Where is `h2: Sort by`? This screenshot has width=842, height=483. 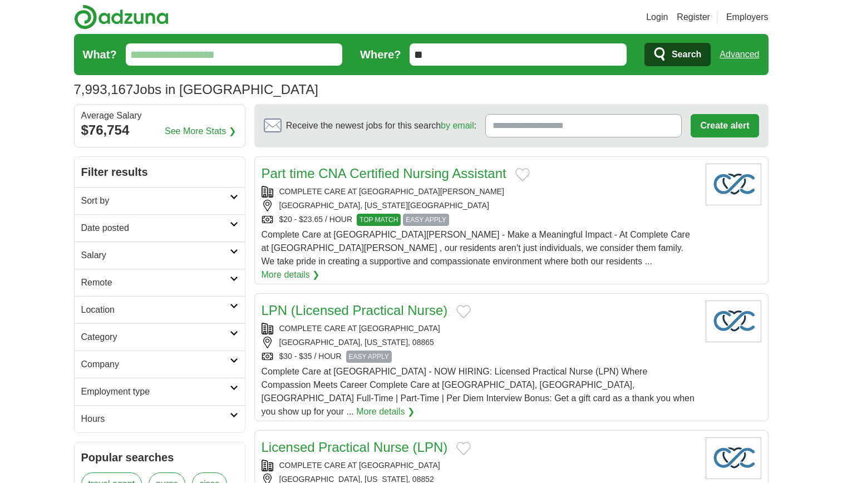
h2: Sort by is located at coordinates (155, 201).